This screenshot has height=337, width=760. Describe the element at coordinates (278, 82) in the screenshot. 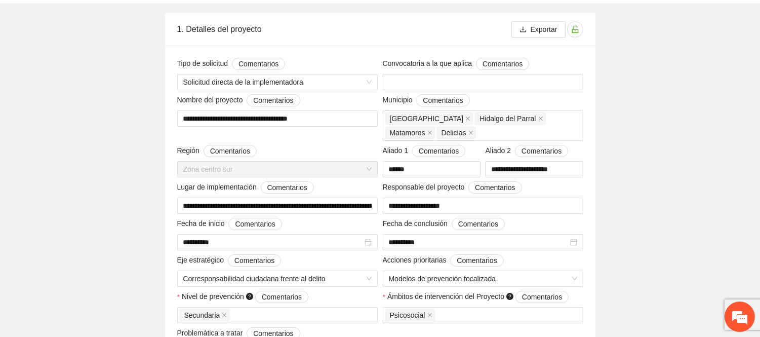

I see `span: Solicitud directa de la implementadora` at that location.